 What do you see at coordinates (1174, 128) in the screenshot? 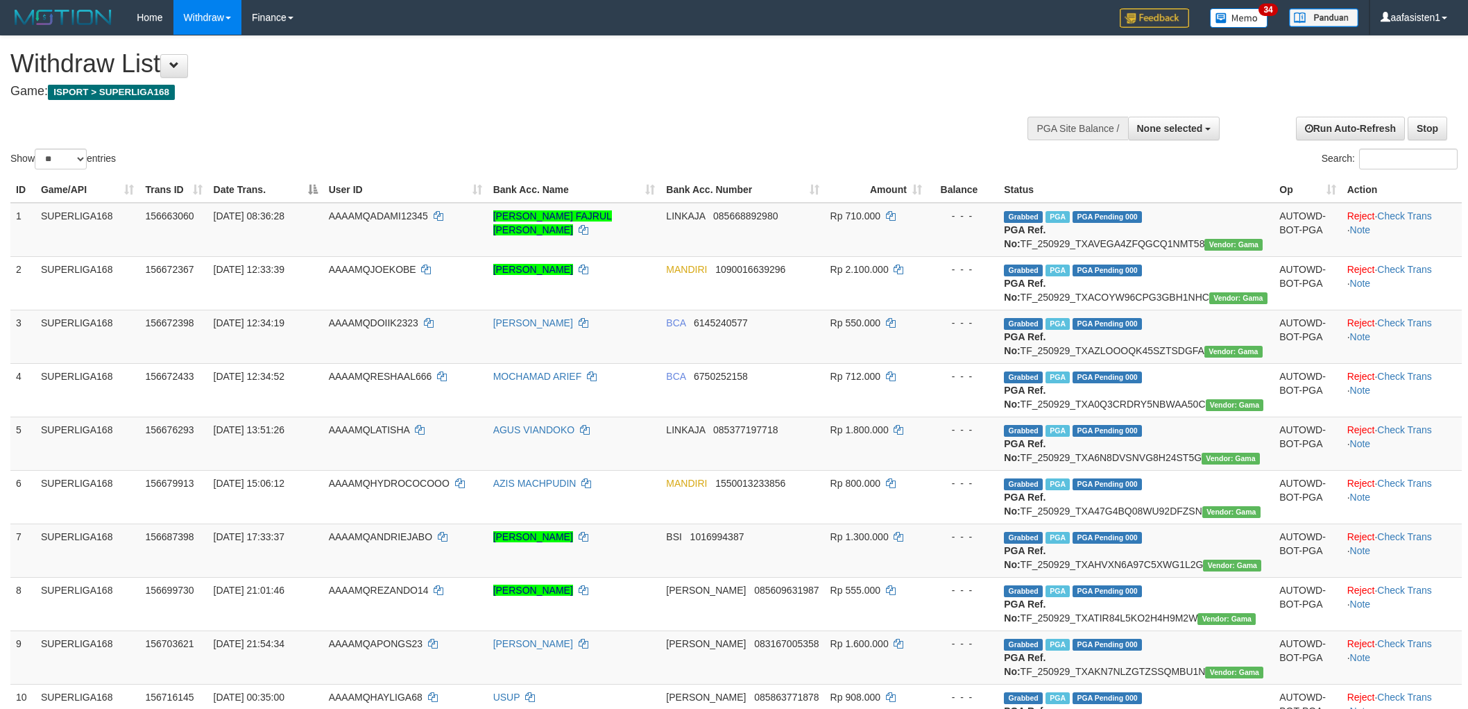
I see `button: None selected` at bounding box center [1174, 128].